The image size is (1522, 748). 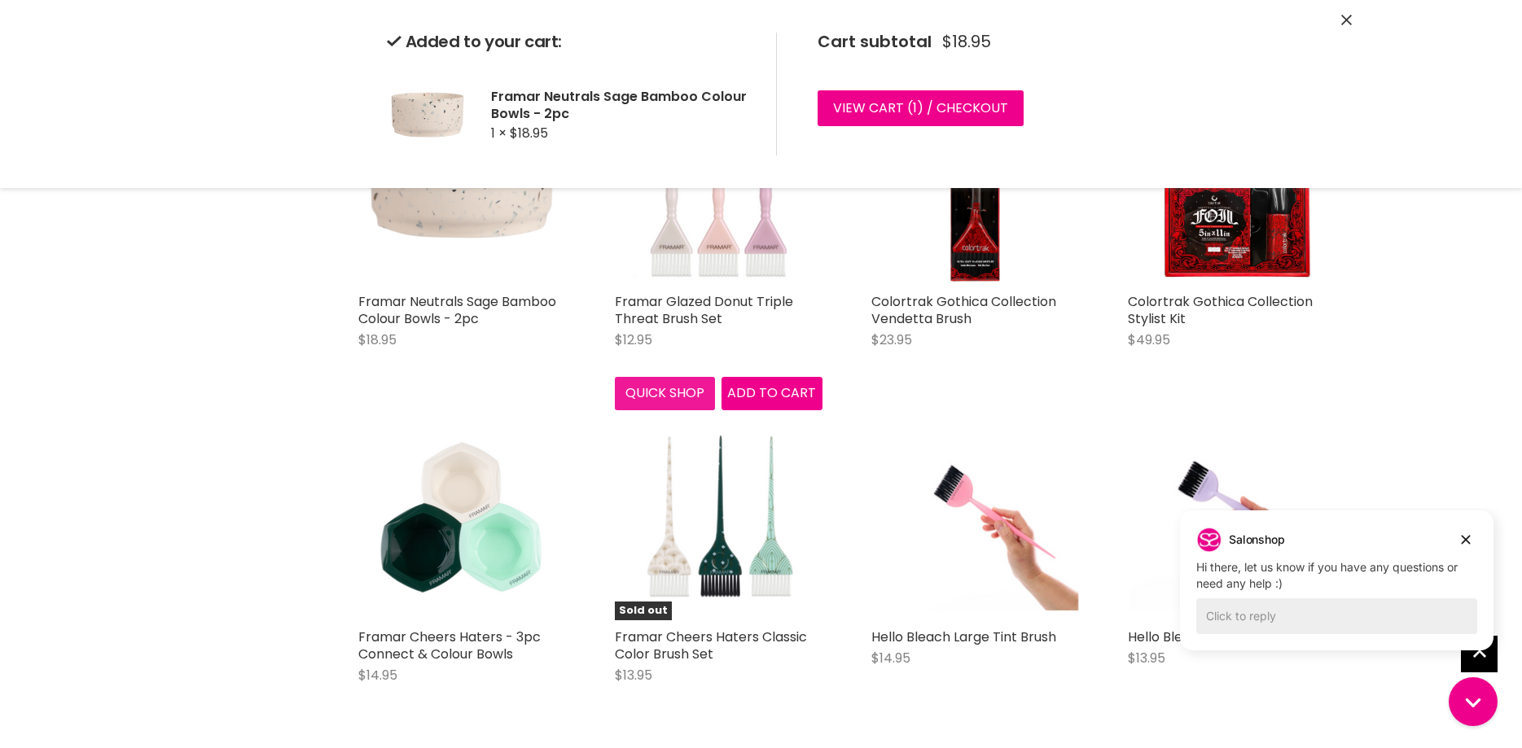 I want to click on button: Close, so click(x=1346, y=20).